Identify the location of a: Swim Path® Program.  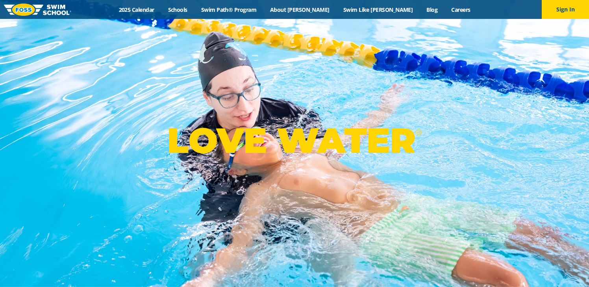
(228, 9).